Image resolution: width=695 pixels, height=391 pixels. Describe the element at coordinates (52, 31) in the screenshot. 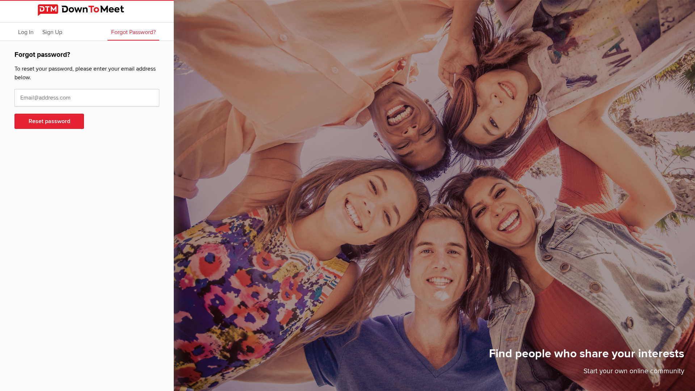

I see `a: Sign Up` at that location.